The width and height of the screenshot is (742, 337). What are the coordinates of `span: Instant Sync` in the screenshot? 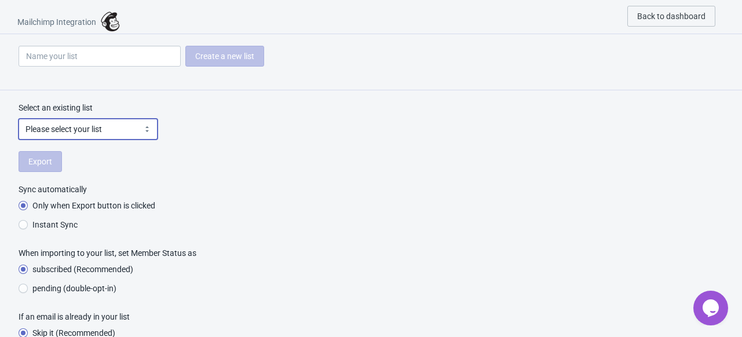 It's located at (55, 225).